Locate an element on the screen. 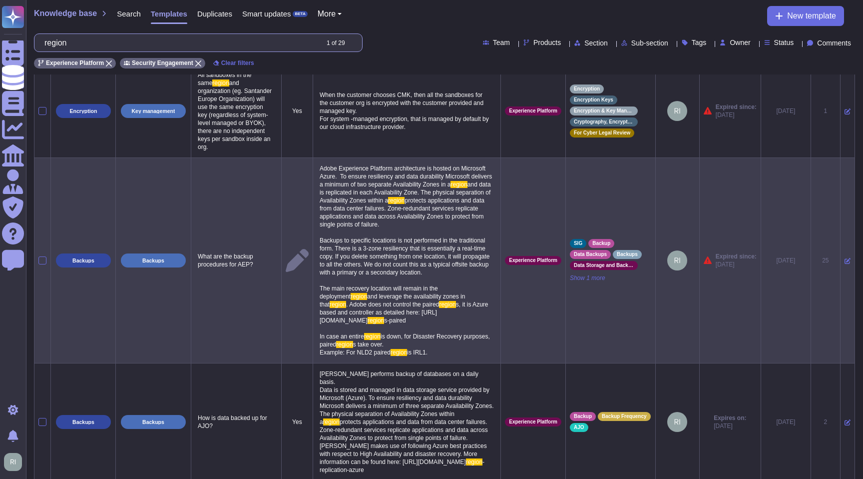 The image size is (863, 479). span: Tags is located at coordinates (699, 42).